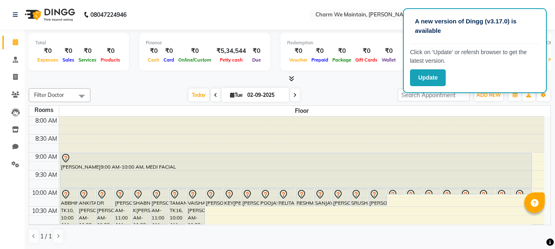 Image resolution: width=555 pixels, height=249 pixels. Describe the element at coordinates (366, 60) in the screenshot. I see `span: Gift Cards` at that location.